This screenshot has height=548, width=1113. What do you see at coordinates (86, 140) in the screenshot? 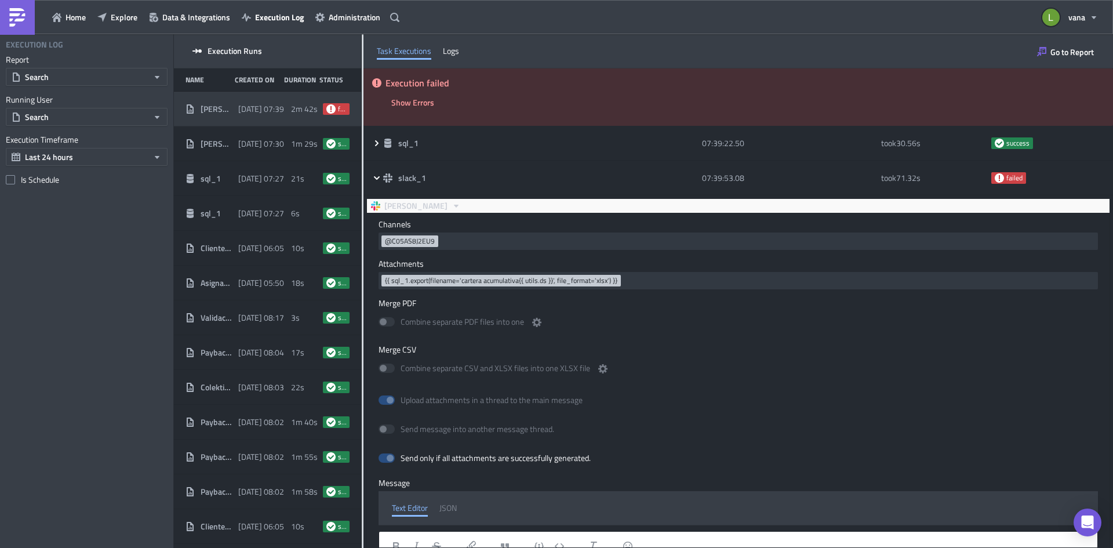
I see `label: Execution Timeframe` at bounding box center [86, 140].